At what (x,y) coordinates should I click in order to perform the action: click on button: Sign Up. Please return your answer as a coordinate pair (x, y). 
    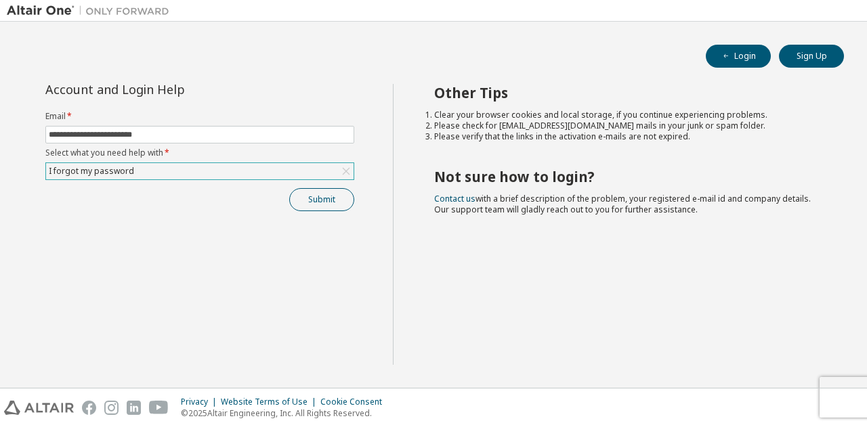
    Looking at the image, I should click on (811, 56).